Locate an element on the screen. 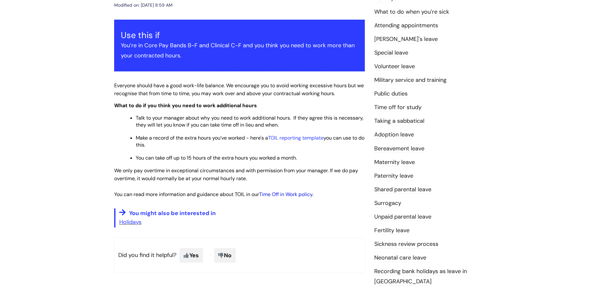 This screenshot has width=609, height=289. span: No is located at coordinates (225, 255).